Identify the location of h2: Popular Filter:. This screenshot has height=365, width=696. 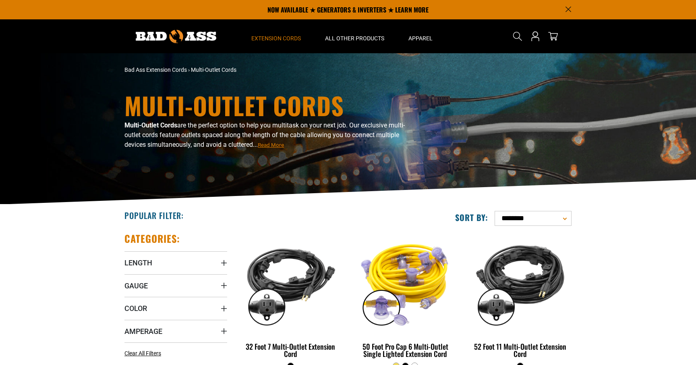
(154, 215).